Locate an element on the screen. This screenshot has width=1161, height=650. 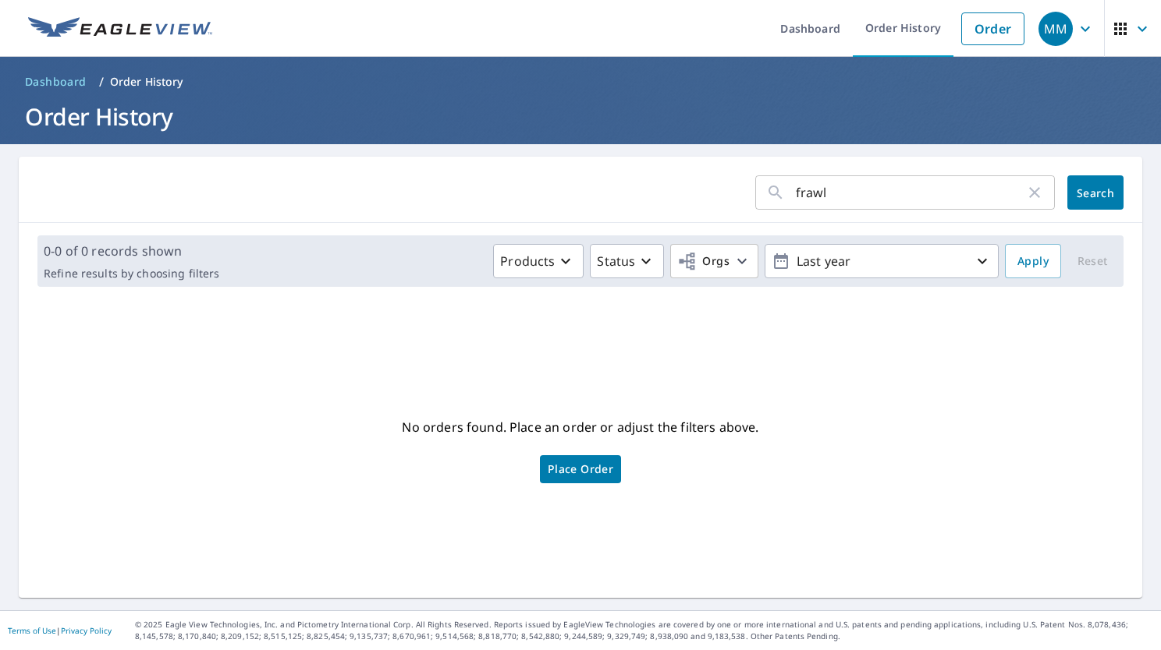
button: Last year is located at coordinates (881, 261).